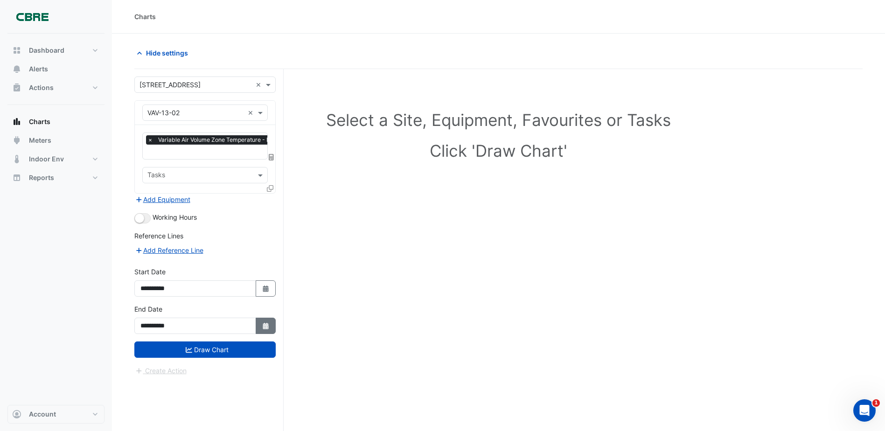 The image size is (885, 431). What do you see at coordinates (42, 414) in the screenshot?
I see `span: Account` at bounding box center [42, 414].